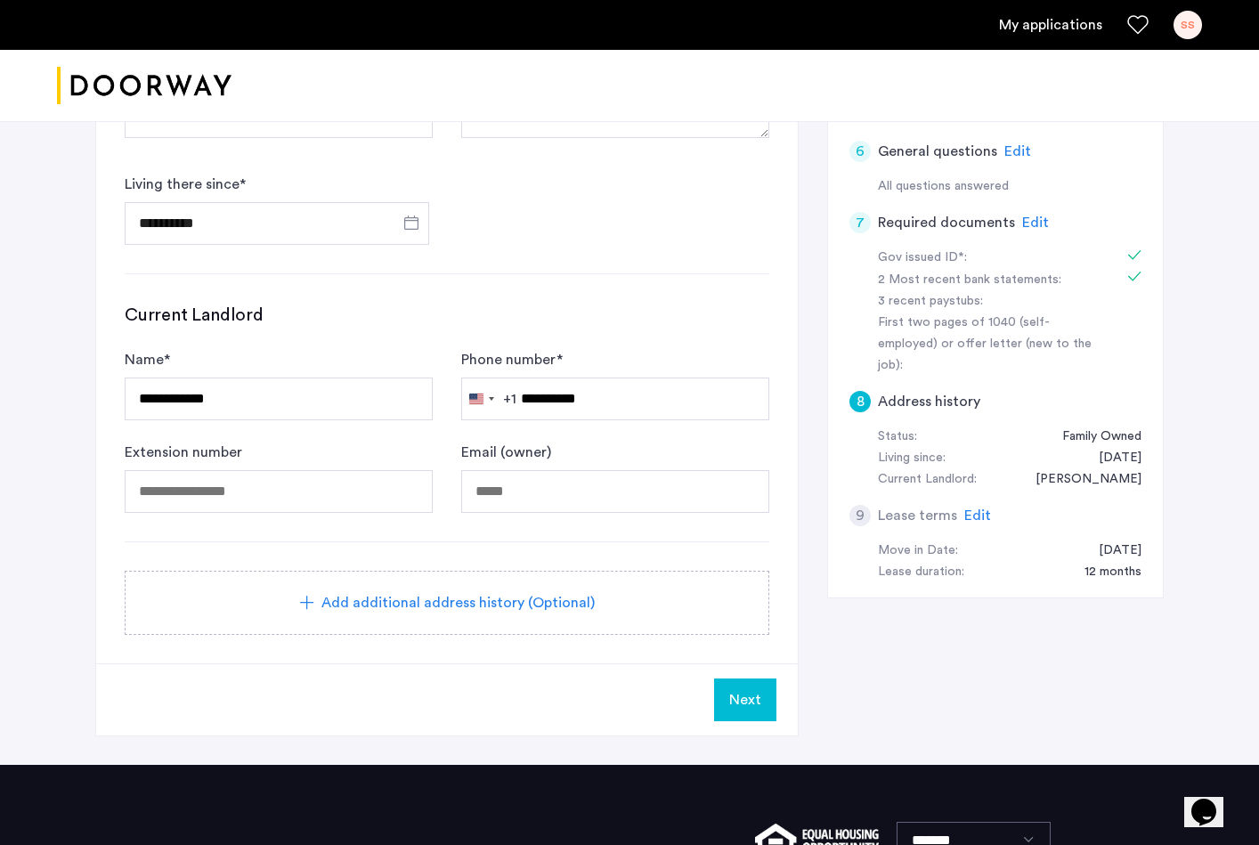 The height and width of the screenshot is (845, 1259). Describe the element at coordinates (512, 360) in the screenshot. I see `label: Phone number *` at that location.